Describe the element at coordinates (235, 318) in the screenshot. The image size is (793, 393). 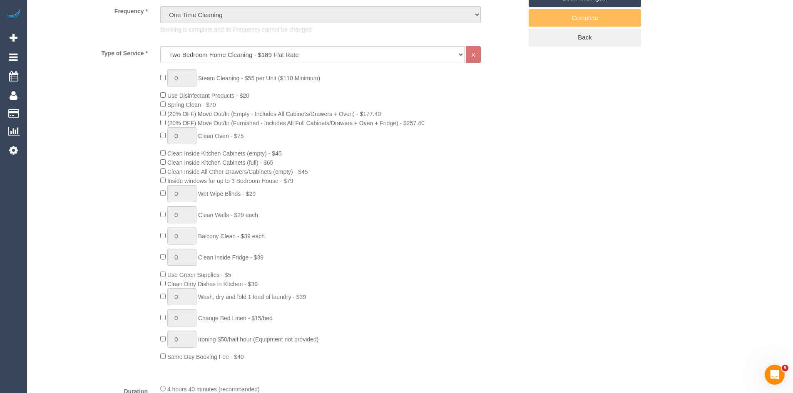
I see `span: Change Bed Linen - $15/bed` at that location.